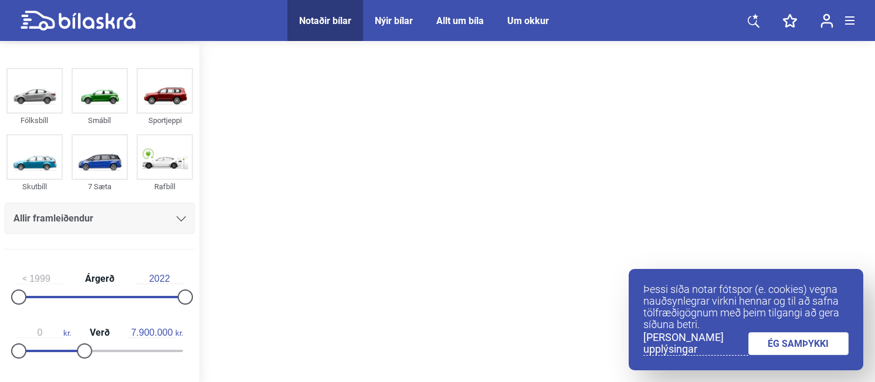 The image size is (875, 382). I want to click on span: Verð, so click(100, 333).